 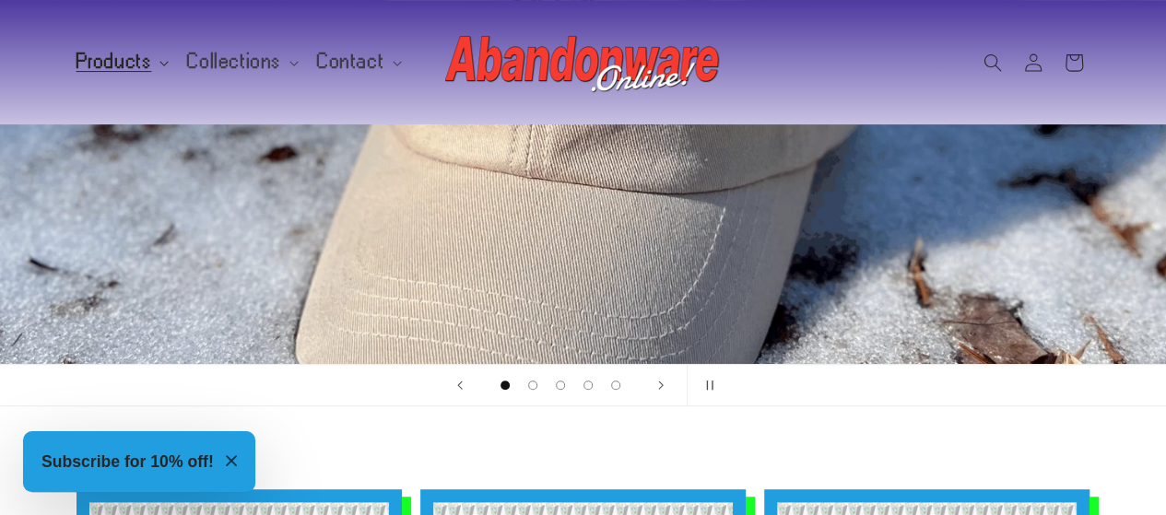 I want to click on img: Abandonware, so click(x=583, y=63).